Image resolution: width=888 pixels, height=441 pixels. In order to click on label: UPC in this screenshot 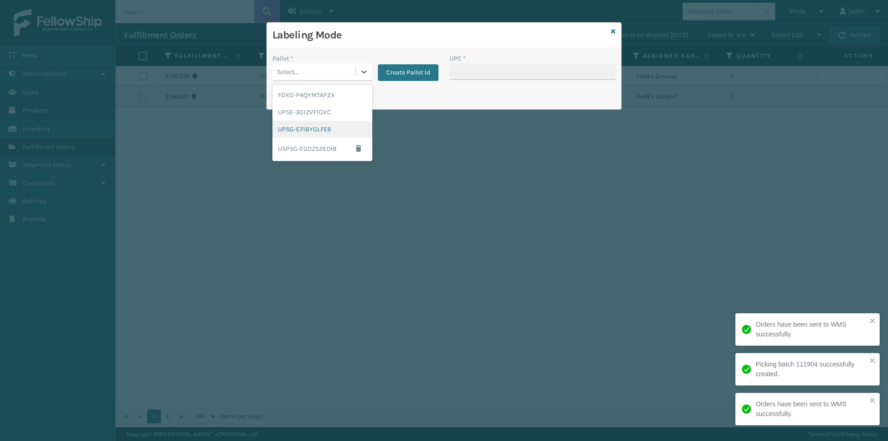, I will do `click(457, 58)`.